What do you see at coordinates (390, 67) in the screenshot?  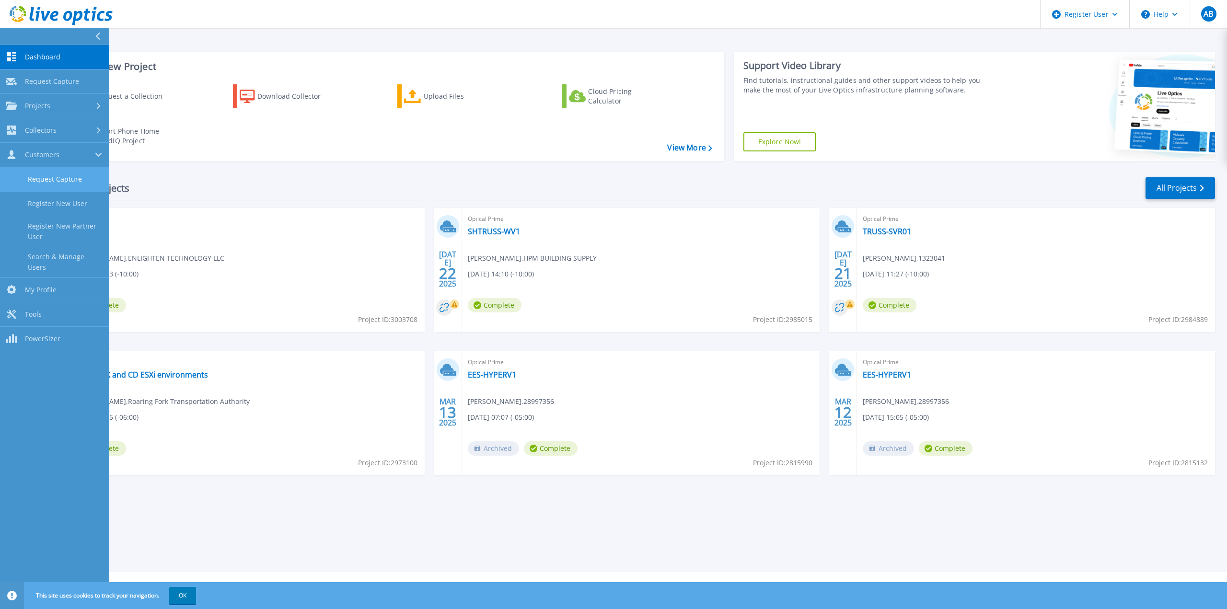 I see `h3: Start a New Project` at bounding box center [390, 67].